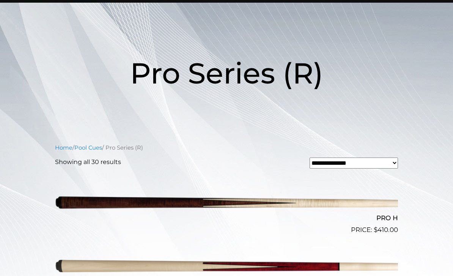 This screenshot has height=276, width=453. Describe the element at coordinates (226, 203) in the screenshot. I see `img: PRO H` at that location.